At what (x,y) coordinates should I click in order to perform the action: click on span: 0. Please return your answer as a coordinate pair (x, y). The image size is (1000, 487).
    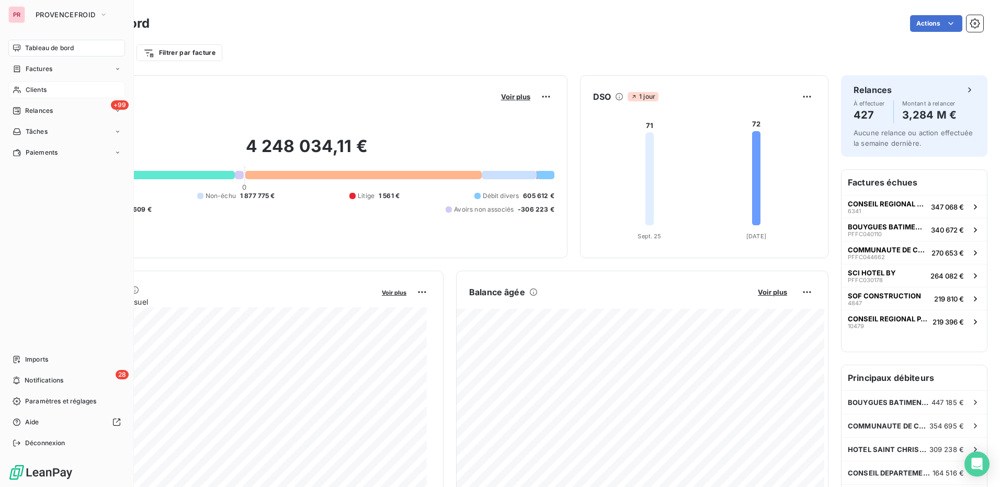
    Looking at the image, I should click on (244, 187).